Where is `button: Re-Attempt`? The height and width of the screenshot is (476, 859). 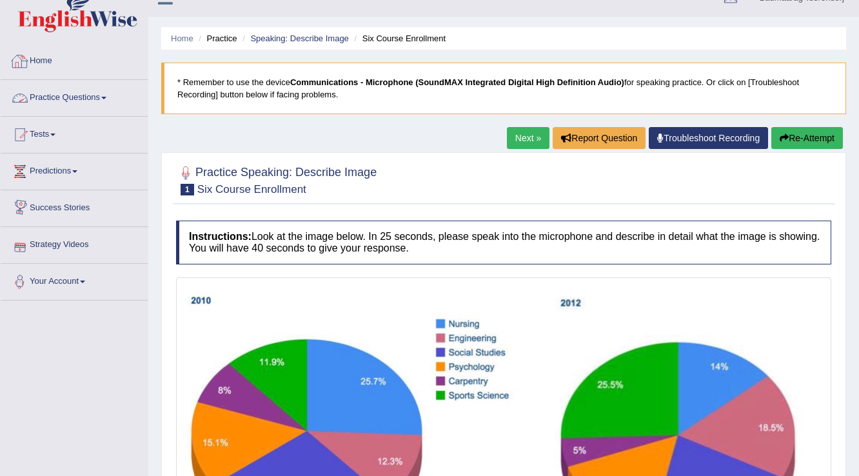
button: Re-Attempt is located at coordinates (807, 138).